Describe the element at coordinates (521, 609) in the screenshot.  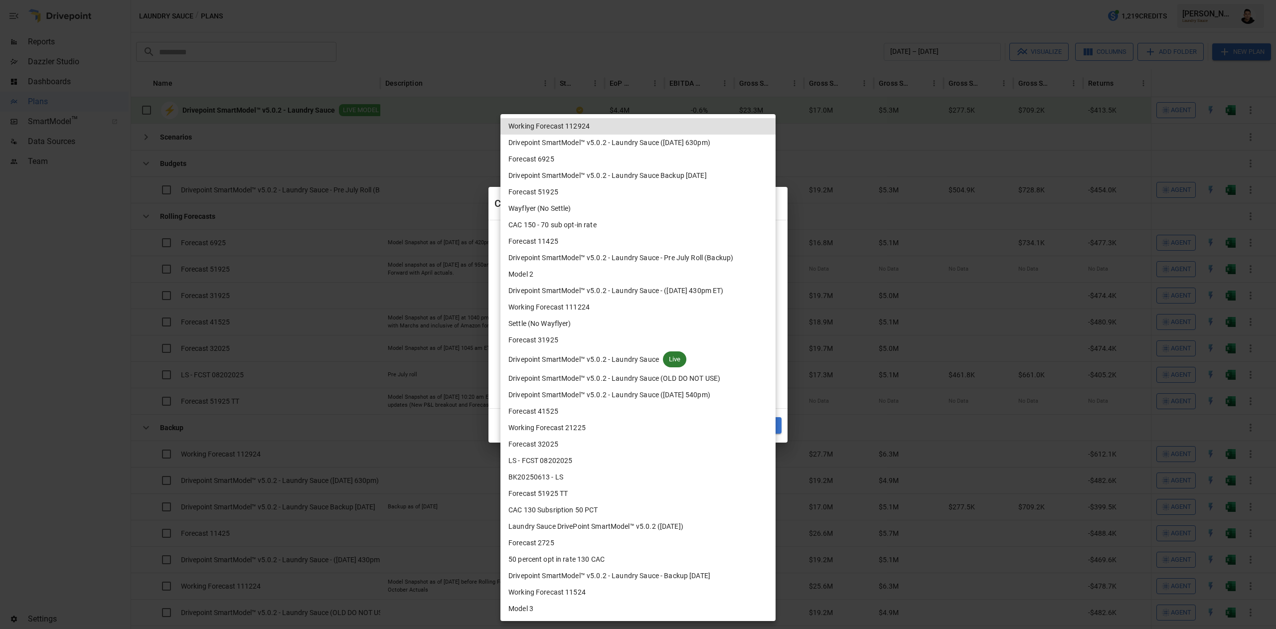
I see `span: Model 3` at that location.